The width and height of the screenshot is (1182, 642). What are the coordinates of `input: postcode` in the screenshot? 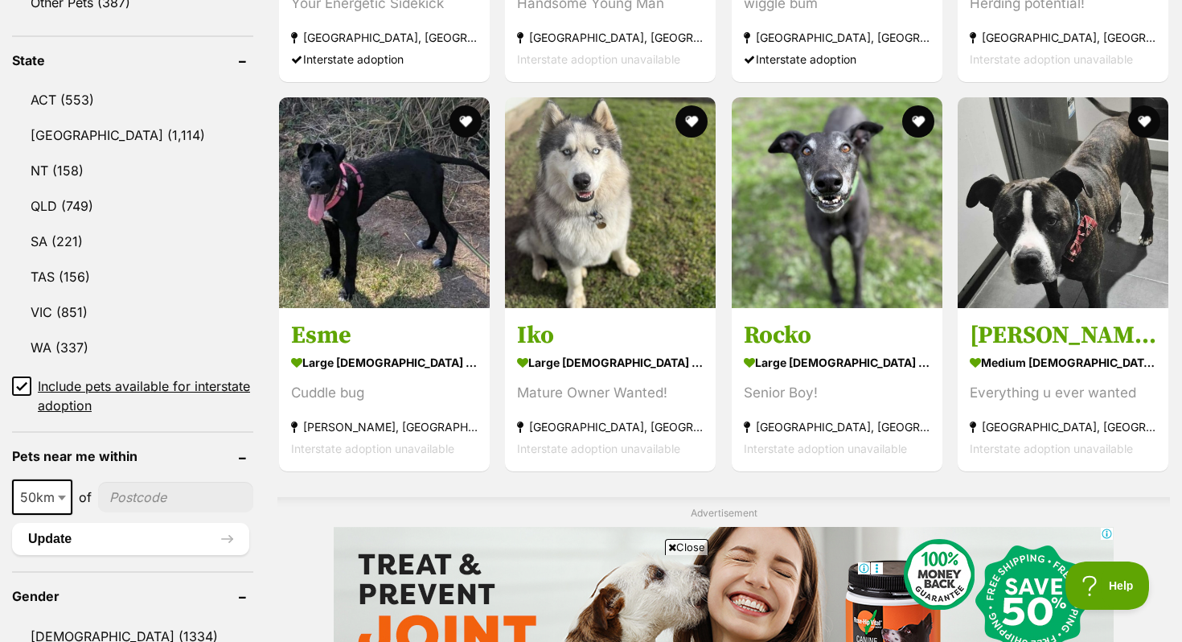 It's located at (175, 497).